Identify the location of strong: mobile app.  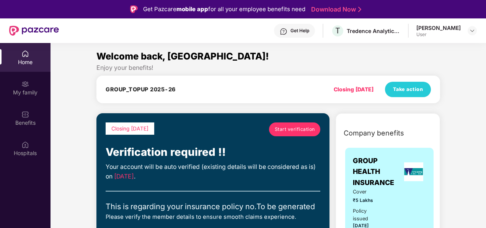
(192, 9).